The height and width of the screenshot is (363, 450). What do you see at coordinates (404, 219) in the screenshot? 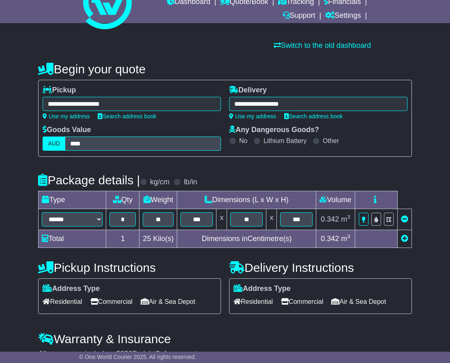
I see `a: Remove this item` at bounding box center [404, 219].